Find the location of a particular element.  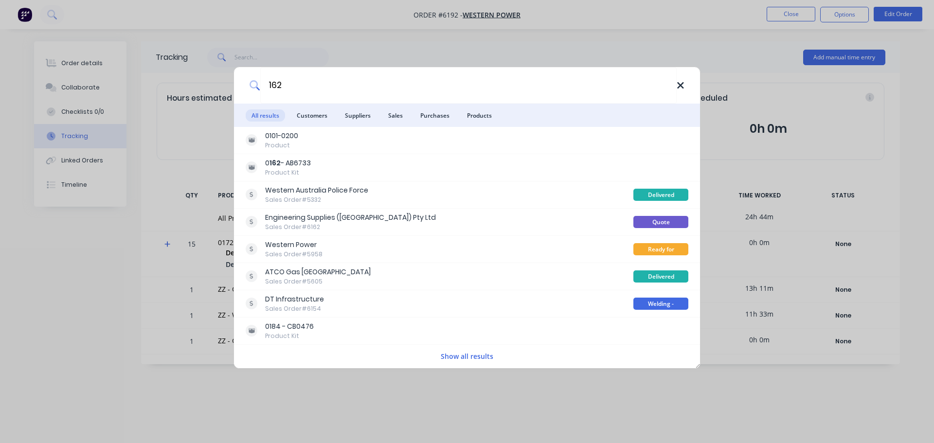

div: Sales Order #5332 is located at coordinates (317, 200).